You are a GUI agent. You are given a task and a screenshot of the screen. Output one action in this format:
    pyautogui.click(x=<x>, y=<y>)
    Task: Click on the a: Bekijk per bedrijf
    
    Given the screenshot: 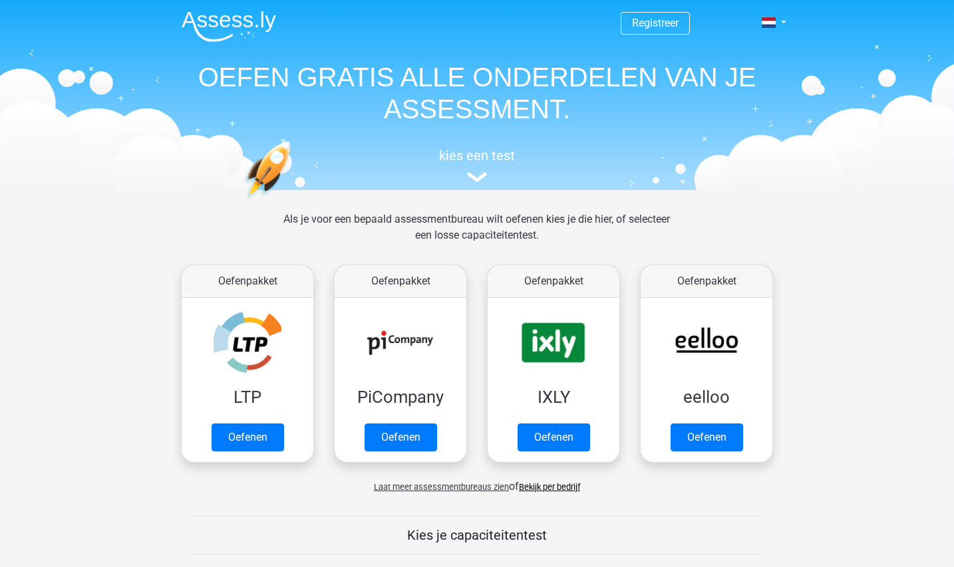 What is the action you would take?
    pyautogui.click(x=549, y=487)
    